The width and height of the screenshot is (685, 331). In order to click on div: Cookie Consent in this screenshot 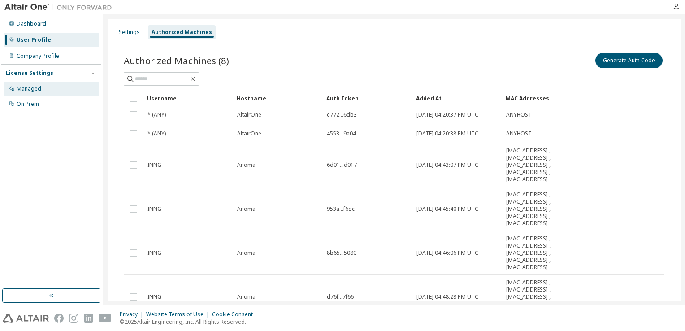, I will do `click(235, 314)`.